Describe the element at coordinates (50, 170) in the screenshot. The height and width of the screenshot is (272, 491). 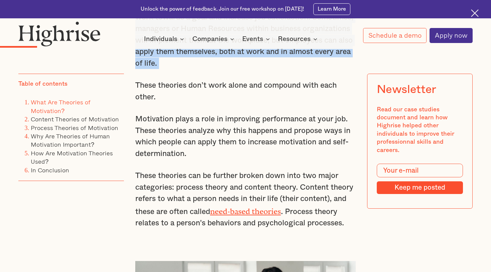
I see `a: In Conclusion` at that location.